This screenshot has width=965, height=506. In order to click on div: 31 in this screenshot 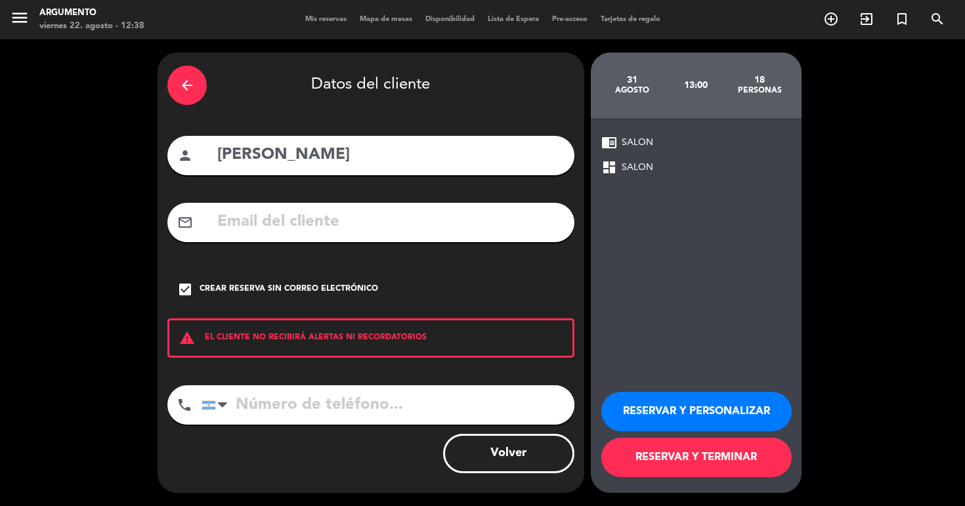, I will do `click(632, 80)`.